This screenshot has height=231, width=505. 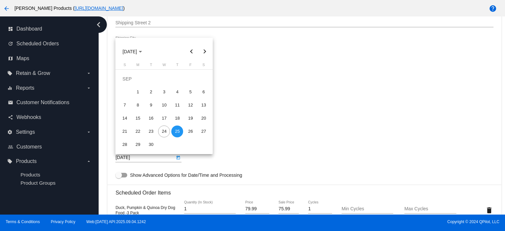 What do you see at coordinates (164, 92) in the screenshot?
I see `div: 3` at bounding box center [164, 92].